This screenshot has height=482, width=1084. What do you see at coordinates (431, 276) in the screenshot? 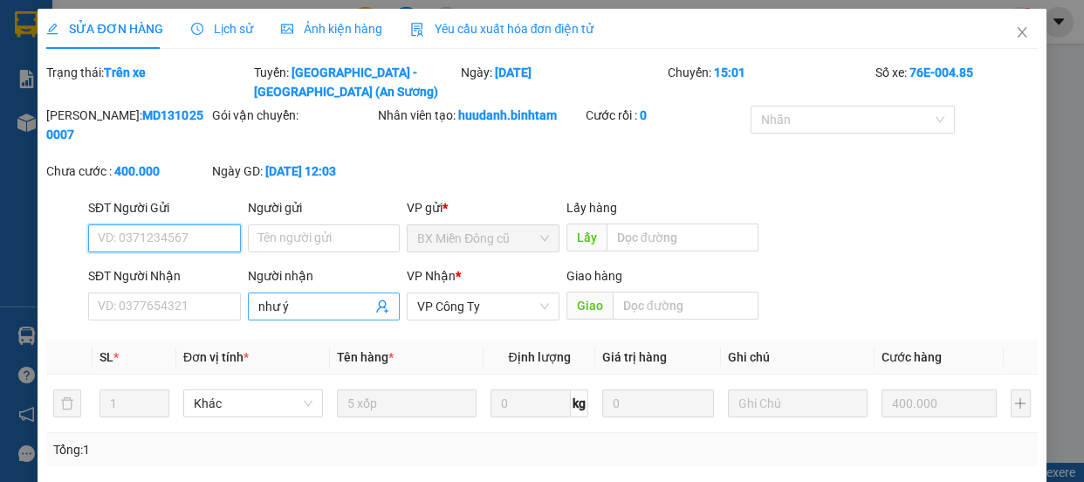
I see `span: VP Nhận` at bounding box center [431, 276].